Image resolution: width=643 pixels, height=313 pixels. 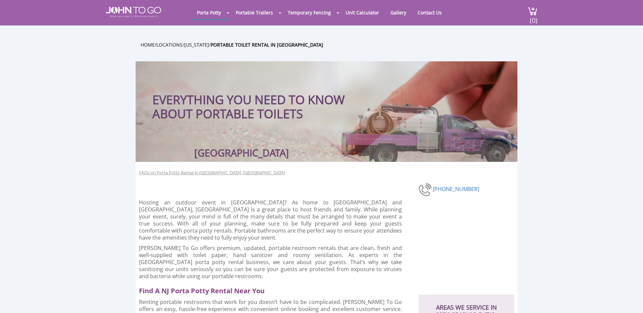 What do you see at coordinates (133, 12) in the screenshot?
I see `img: JOHN to go` at bounding box center [133, 12].